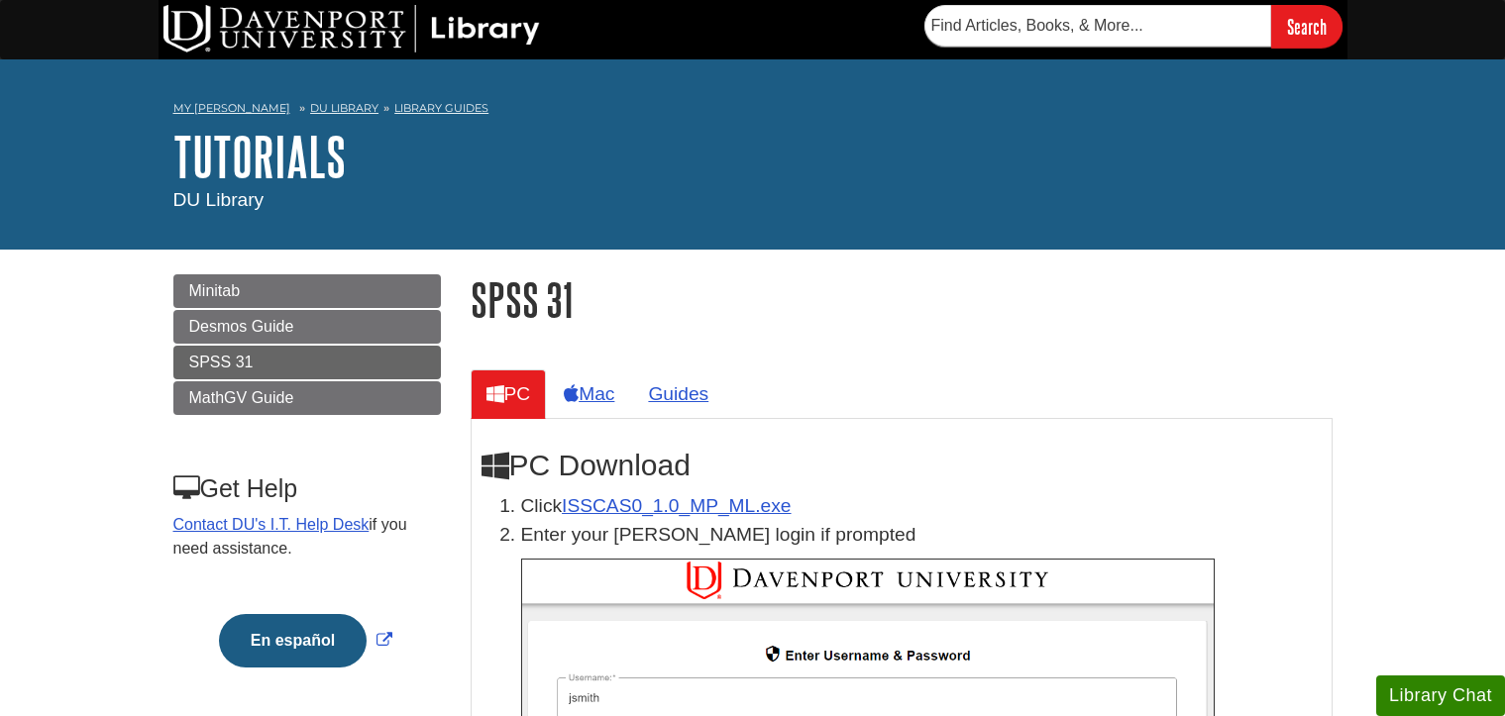 The width and height of the screenshot is (1505, 716). Describe the element at coordinates (271, 524) in the screenshot. I see `a: Contact DU's I.T. Help Desk` at that location.